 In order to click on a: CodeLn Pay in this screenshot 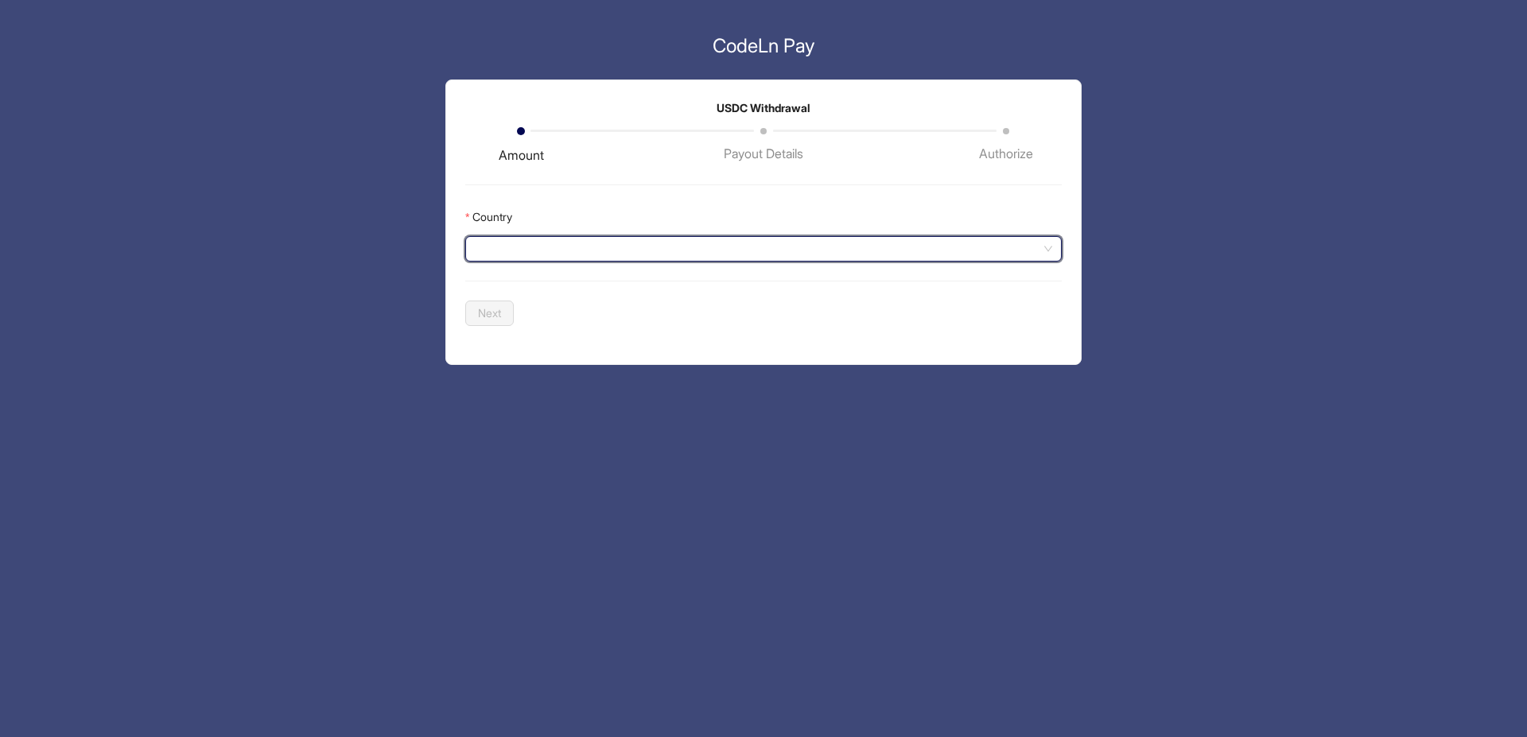, I will do `click(763, 46)`.